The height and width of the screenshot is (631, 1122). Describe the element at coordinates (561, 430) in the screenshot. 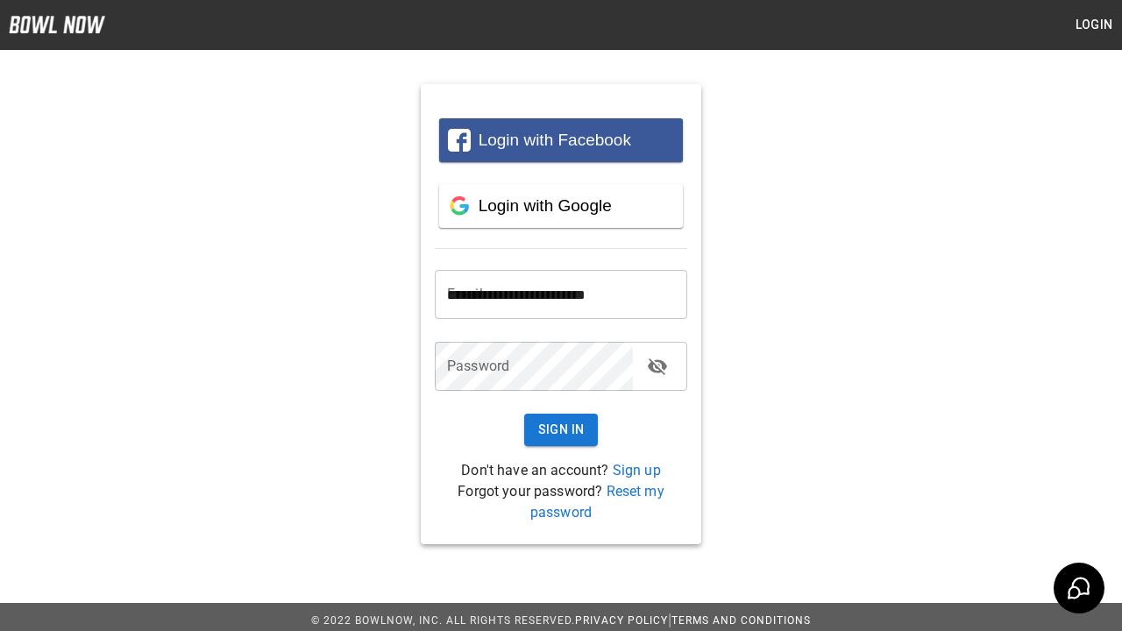

I see `button: Sign In` at that location.